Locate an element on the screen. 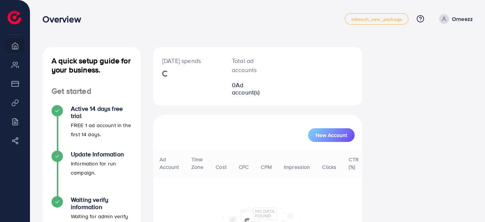 This screenshot has height=222, width=485. a: adreach_new_package is located at coordinates (377, 19).